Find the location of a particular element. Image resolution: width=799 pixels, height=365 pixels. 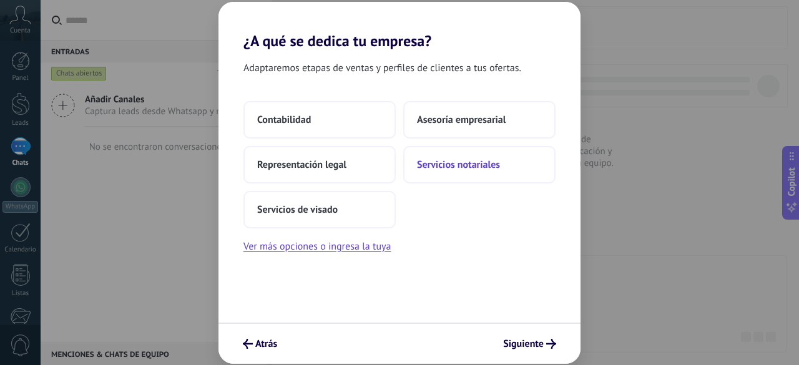

span: Servicios notariales is located at coordinates (458, 165).